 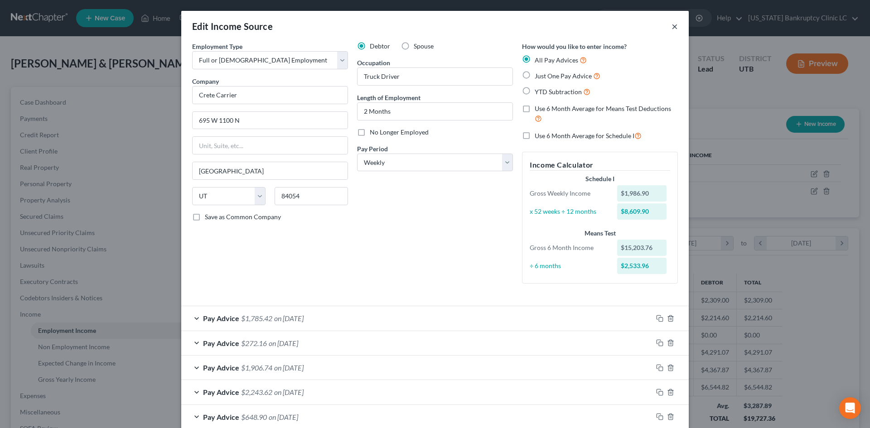 I want to click on label: How would you like to enter income?, so click(x=574, y=46).